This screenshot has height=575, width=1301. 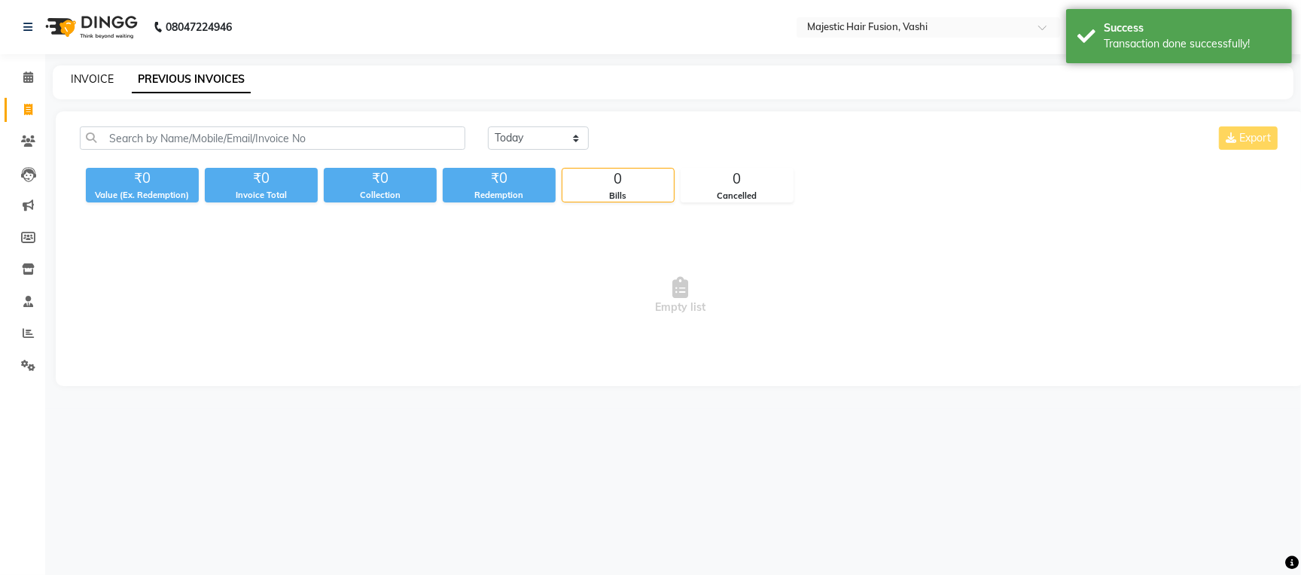 What do you see at coordinates (90, 27) in the screenshot?
I see `img: logo` at bounding box center [90, 27].